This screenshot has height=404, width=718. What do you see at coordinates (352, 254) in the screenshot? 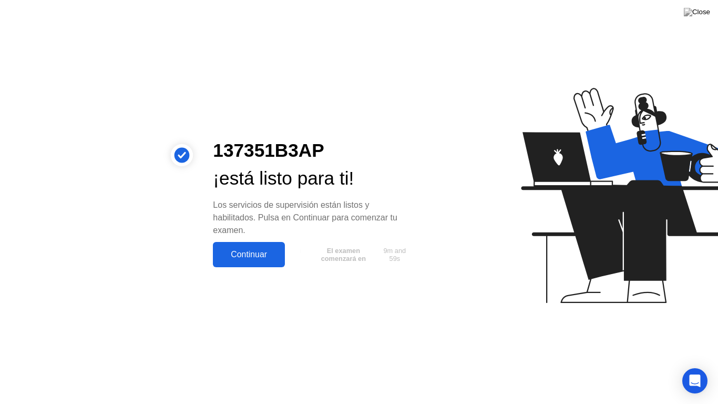
I see `button: El examen comenzará en9m and 59s` at bounding box center [352, 254].